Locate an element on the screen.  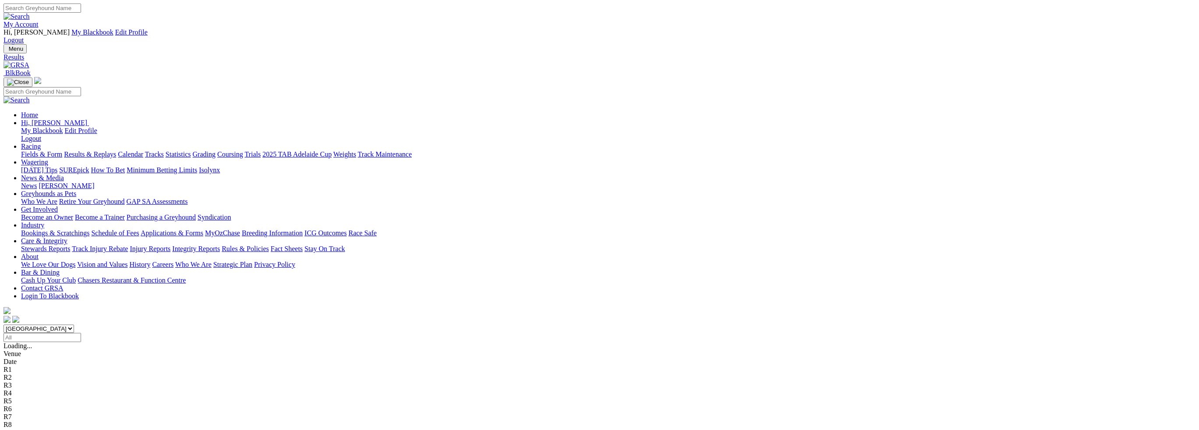
a: Schedule of Fees is located at coordinates (115, 233).